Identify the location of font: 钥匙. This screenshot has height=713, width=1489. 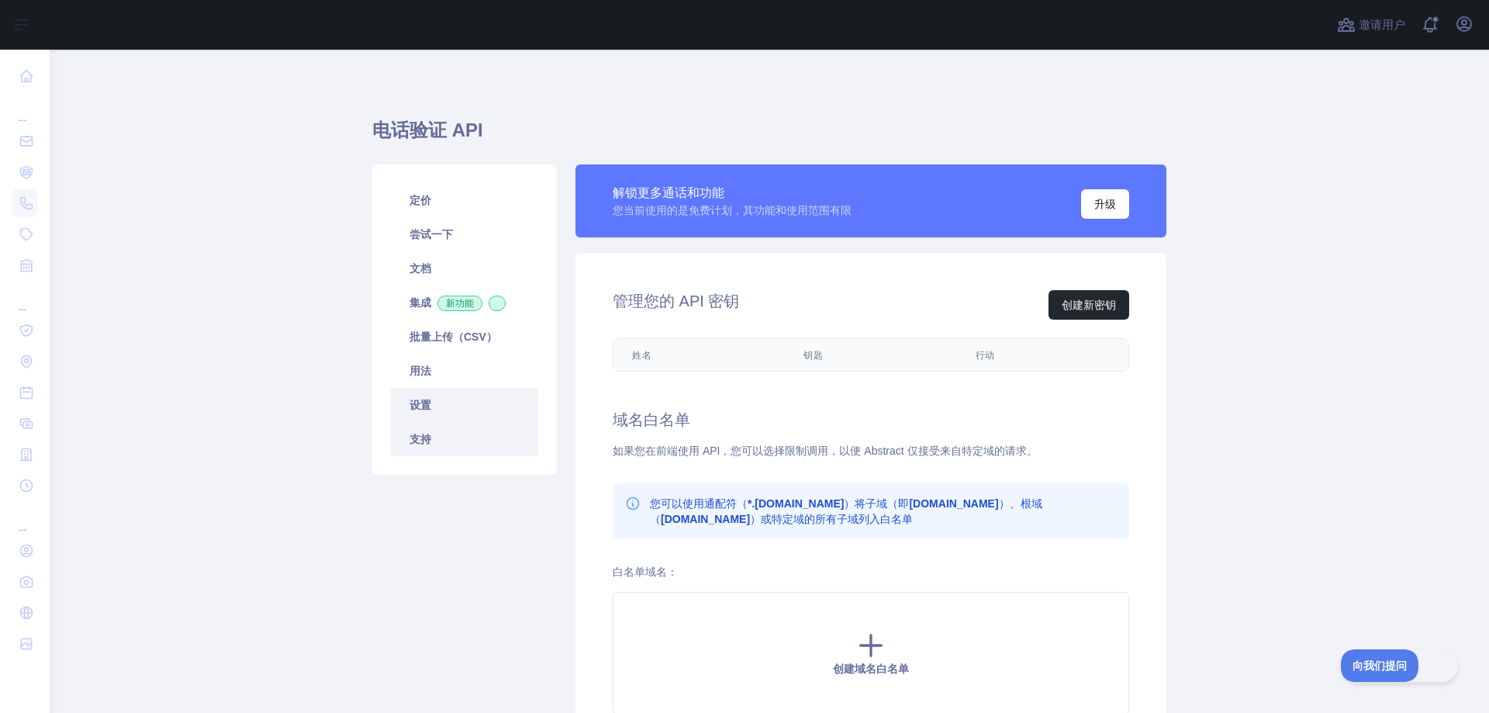
(813, 355).